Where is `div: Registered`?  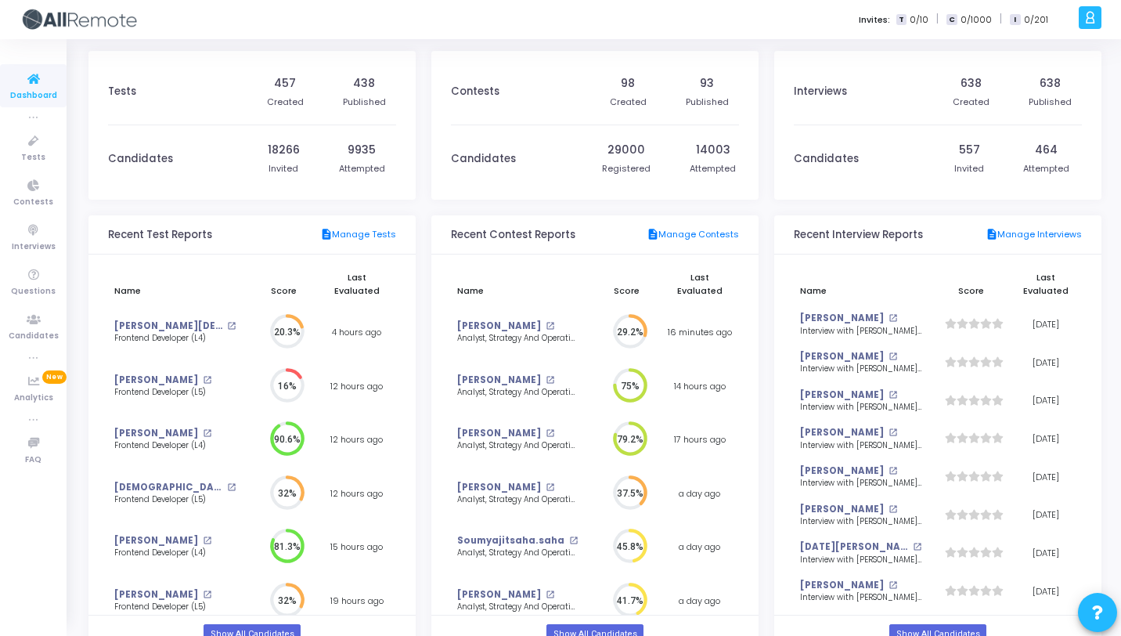 div: Registered is located at coordinates (626, 168).